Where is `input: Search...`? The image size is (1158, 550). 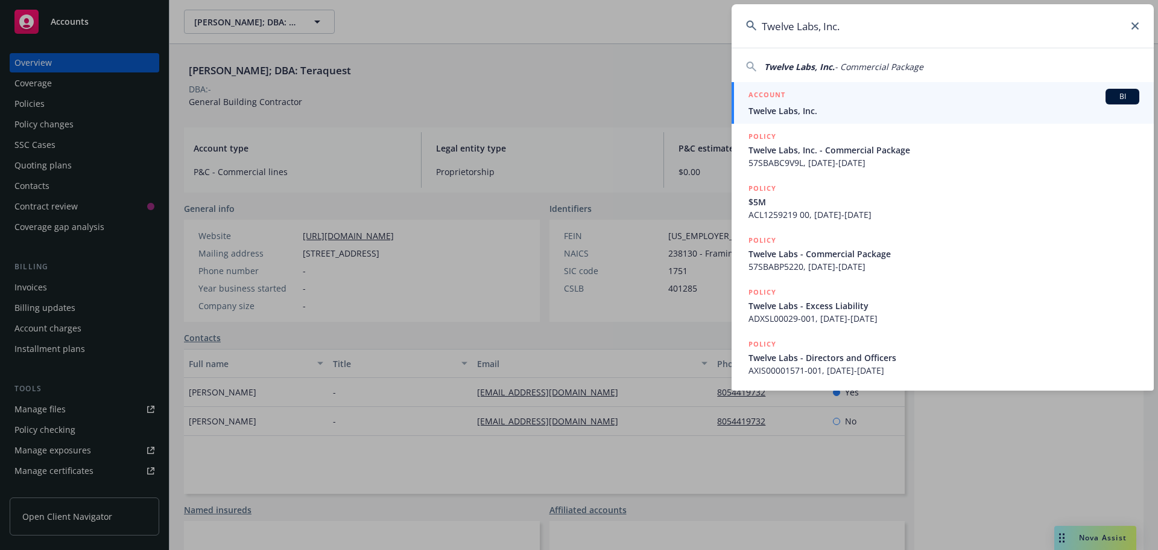
input: Search... is located at coordinates (943, 26).